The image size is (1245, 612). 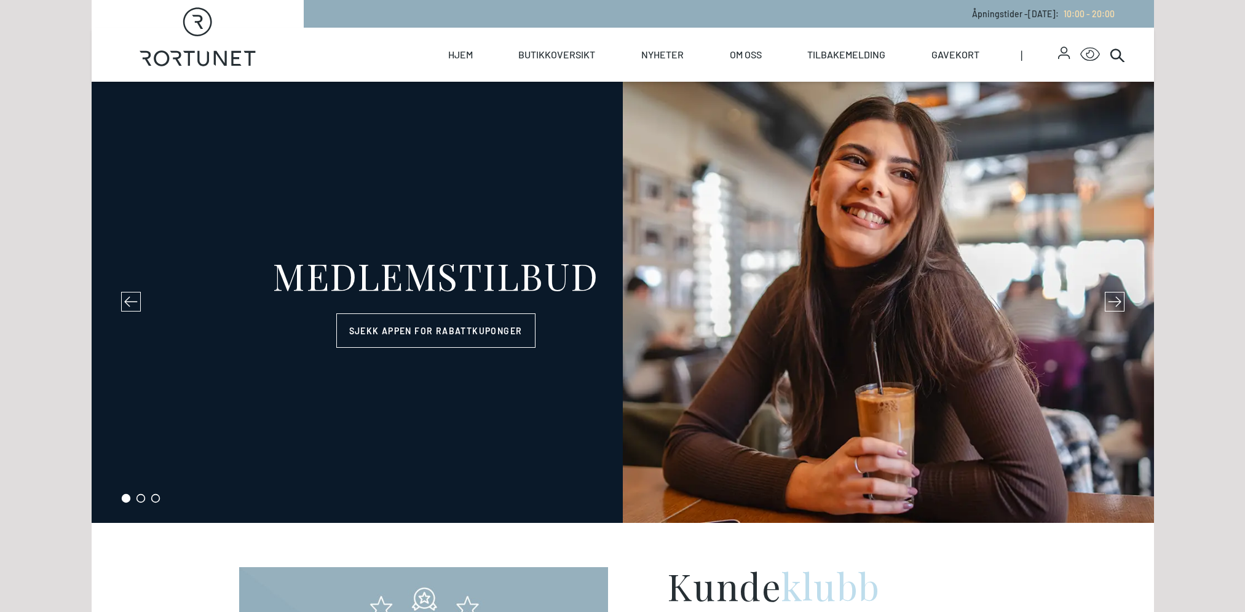 I want to click on a: Hjem, so click(x=461, y=55).